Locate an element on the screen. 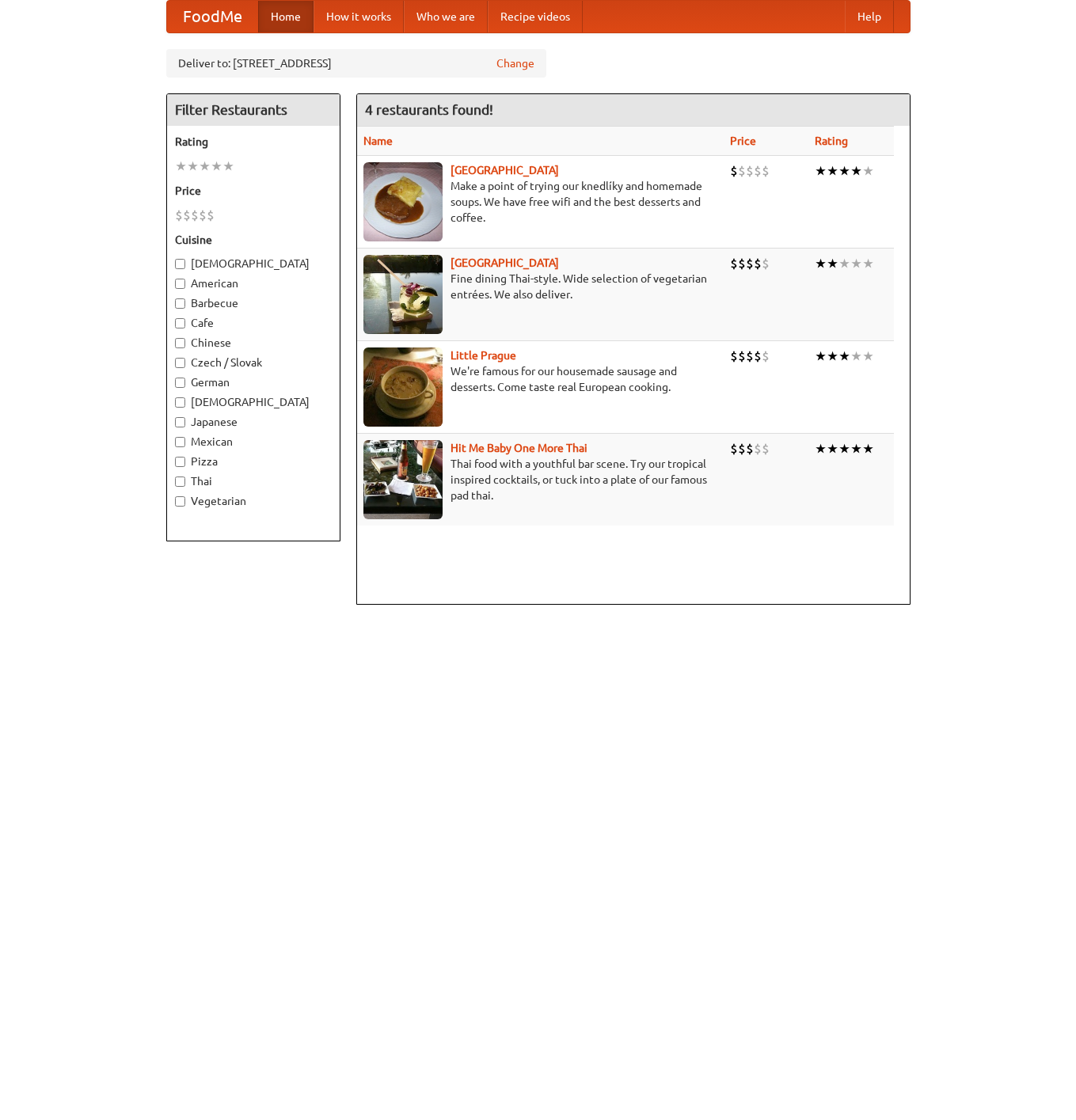 The width and height of the screenshot is (1076, 1120). label: Barbecue is located at coordinates (253, 303).